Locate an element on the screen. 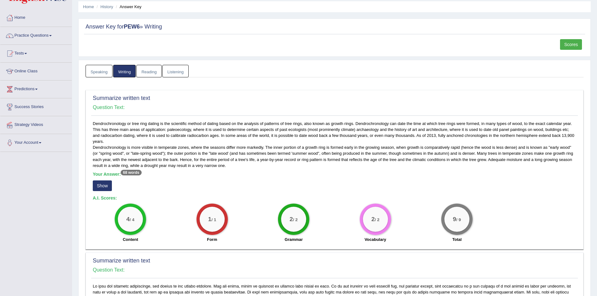 The height and width of the screenshot is (296, 597). label: Total is located at coordinates (457, 240).